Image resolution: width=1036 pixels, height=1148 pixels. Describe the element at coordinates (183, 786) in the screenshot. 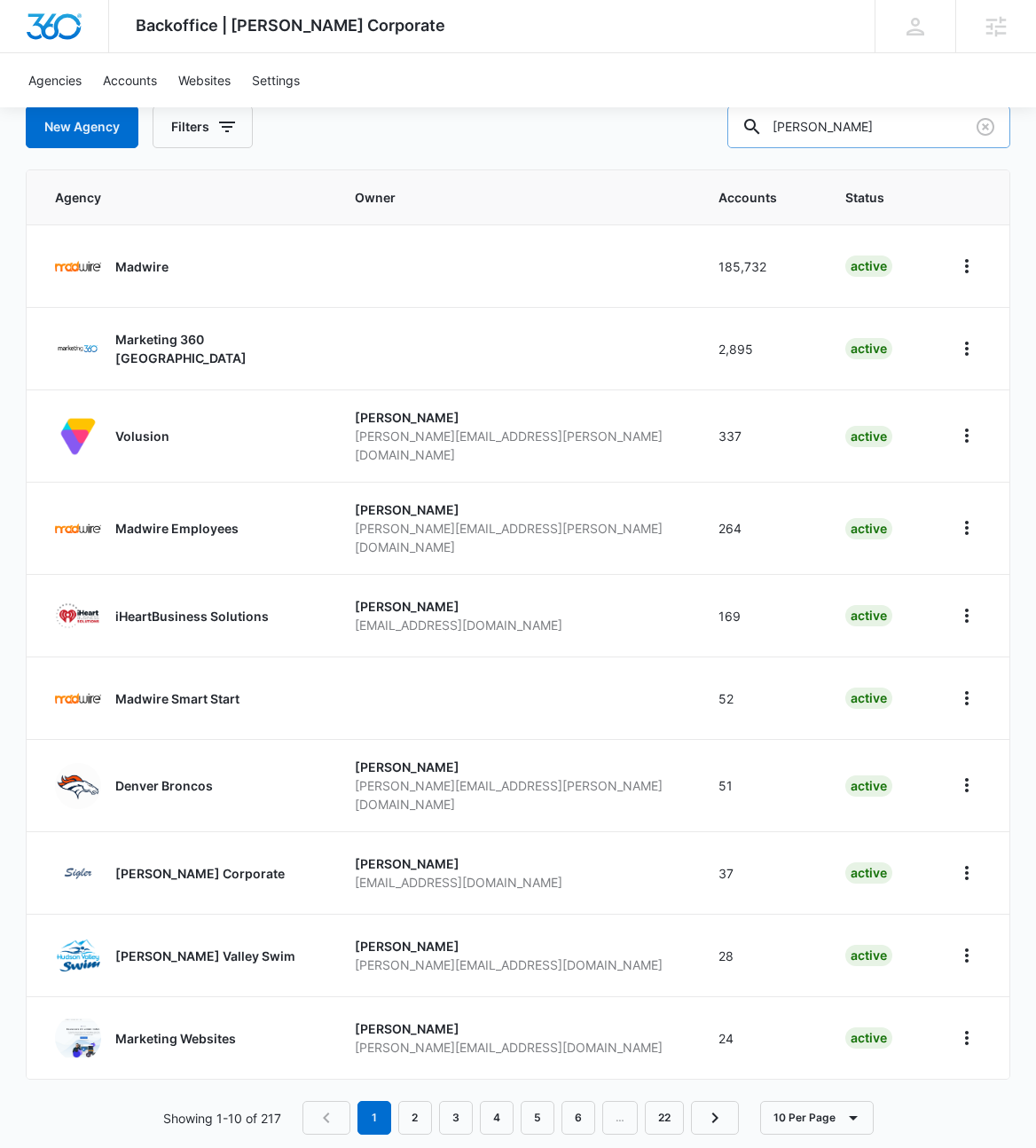

I see `a: Denver Broncos` at that location.